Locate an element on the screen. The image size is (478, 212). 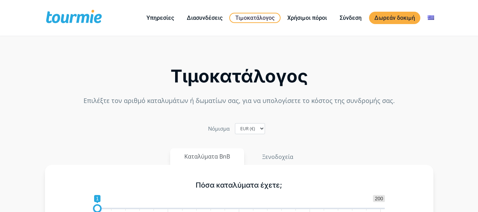
span: 200 is located at coordinates (379, 198).